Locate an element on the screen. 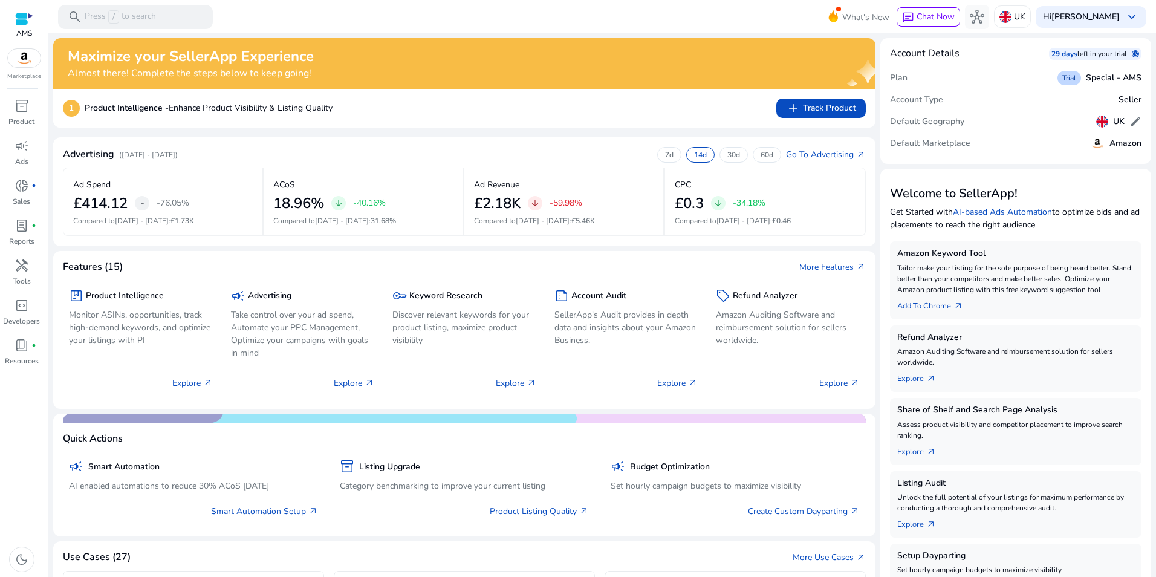 Image resolution: width=1156 pixels, height=577 pixels. p: UK is located at coordinates (1019, 16).